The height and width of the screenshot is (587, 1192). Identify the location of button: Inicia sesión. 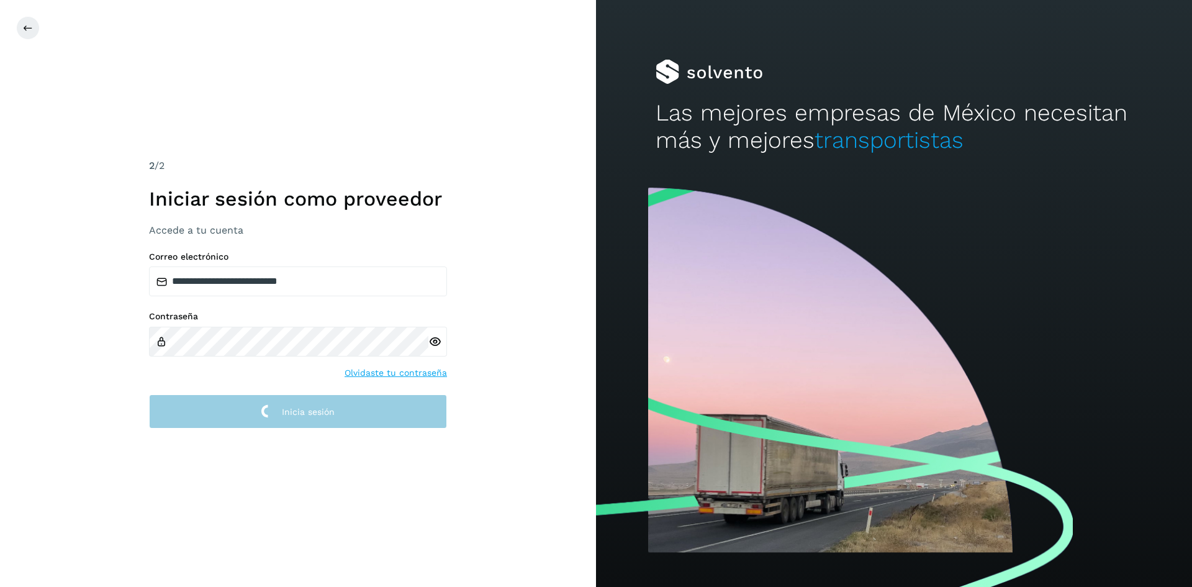
(298, 411).